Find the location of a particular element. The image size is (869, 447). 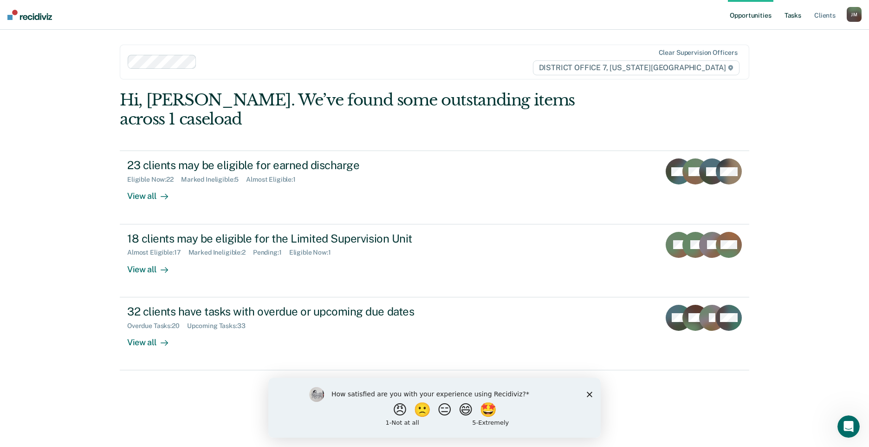

div: Almost Eligible : 17 is located at coordinates (158, 252).